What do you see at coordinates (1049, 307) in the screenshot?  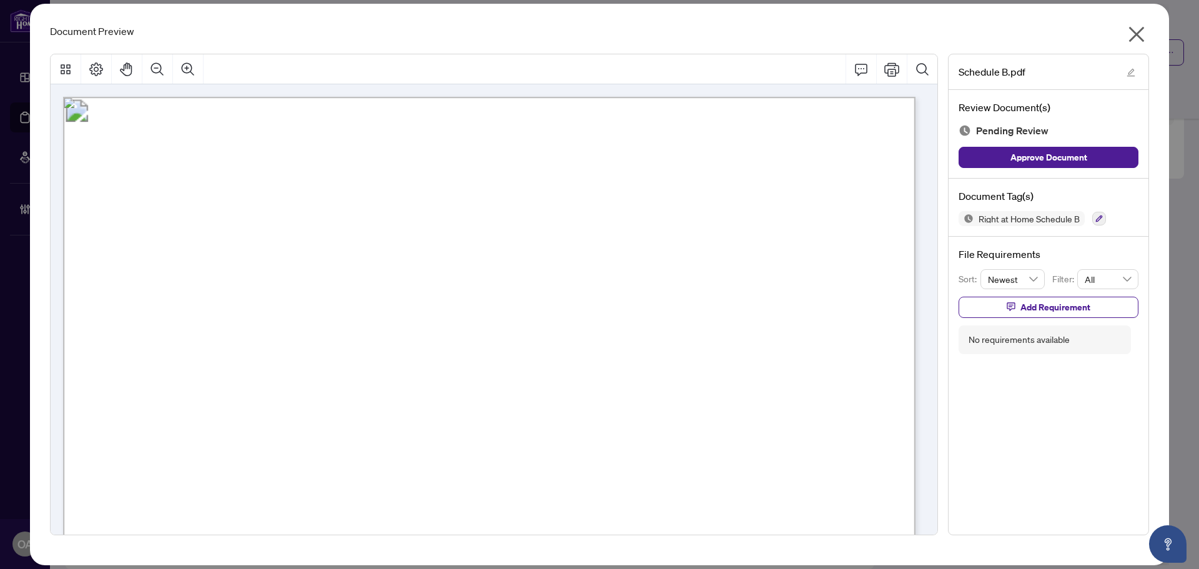 I see `button: Add Requirement` at bounding box center [1049, 307].